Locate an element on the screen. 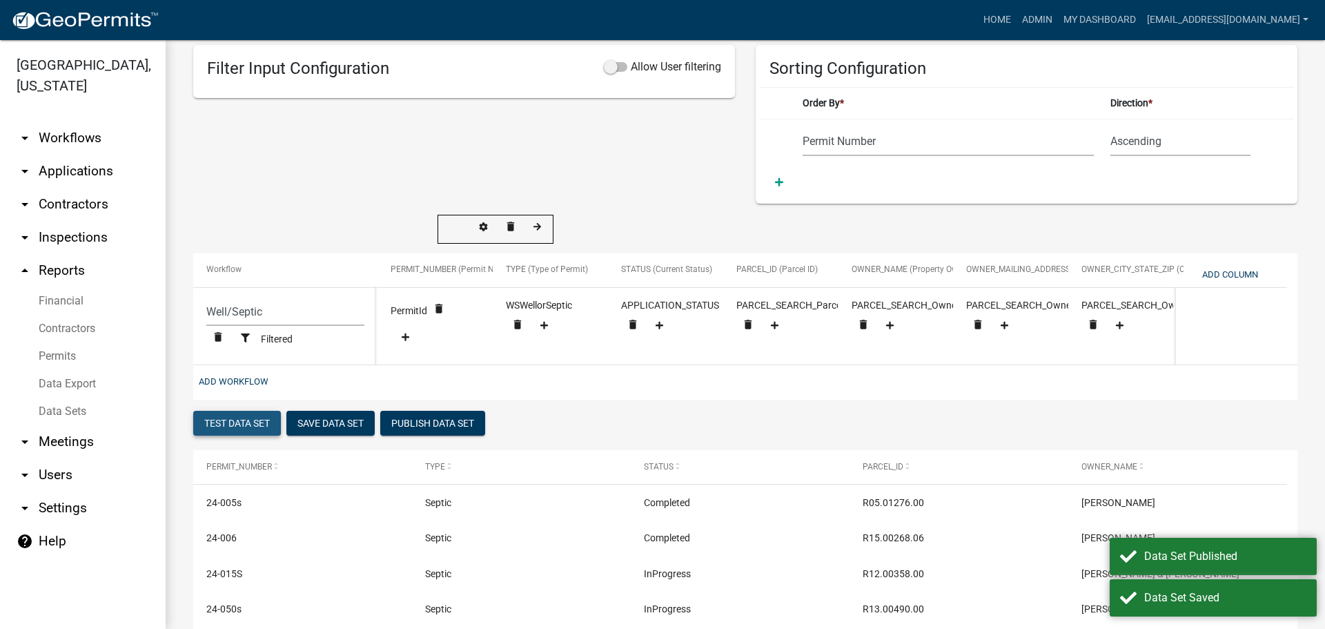 This screenshot has height=629, width=1325. i: help is located at coordinates (25, 541).